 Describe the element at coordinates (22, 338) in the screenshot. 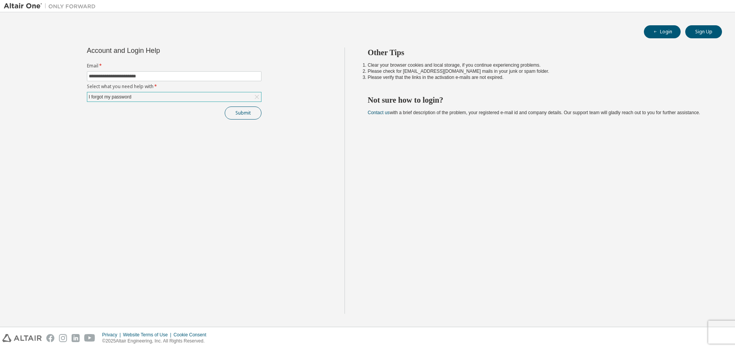

I see `img: altair_logo.svg` at that location.